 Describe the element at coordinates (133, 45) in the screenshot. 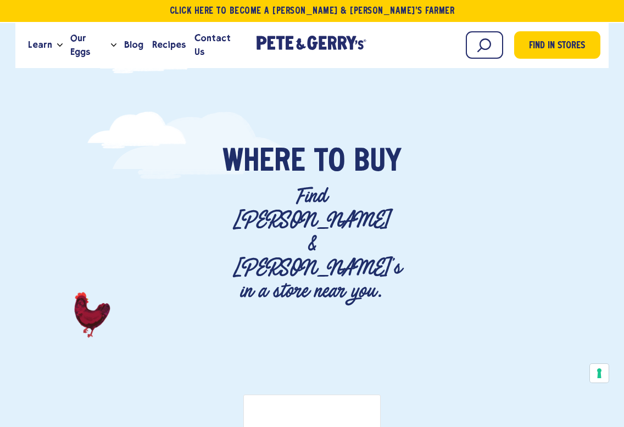

I see `a: Blog` at that location.